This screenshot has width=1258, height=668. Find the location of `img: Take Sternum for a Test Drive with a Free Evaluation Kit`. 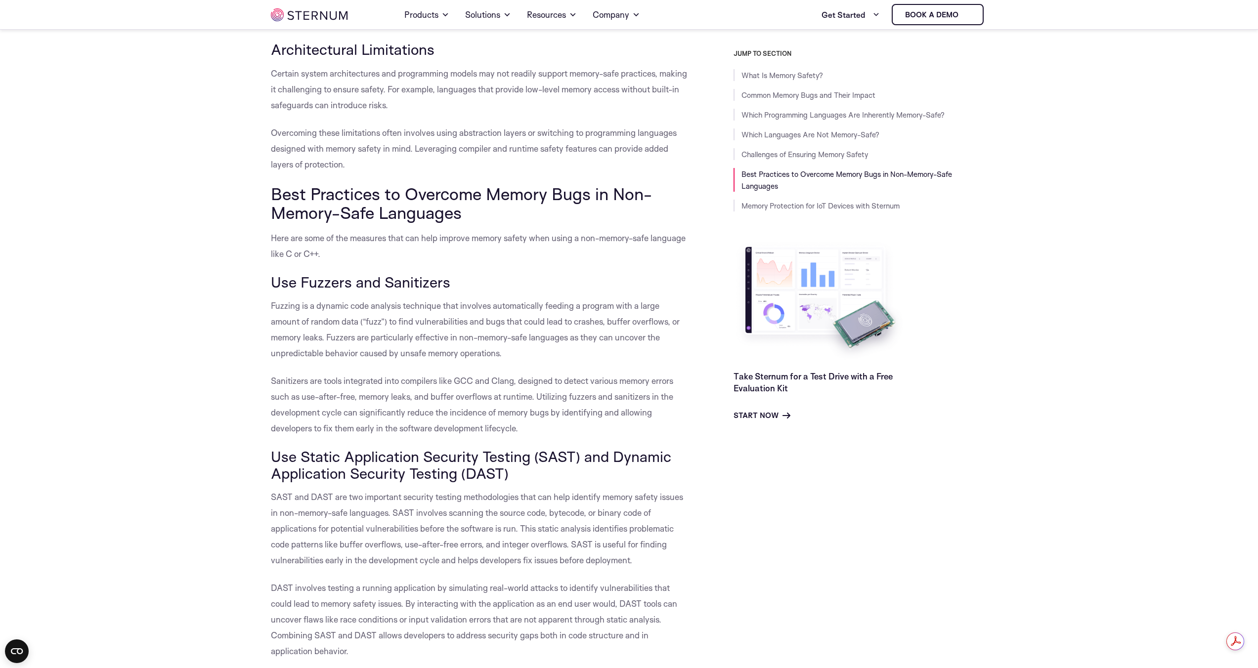

img: Take Sternum for a Test Drive with a Free Evaluation Kit is located at coordinates (820, 300).